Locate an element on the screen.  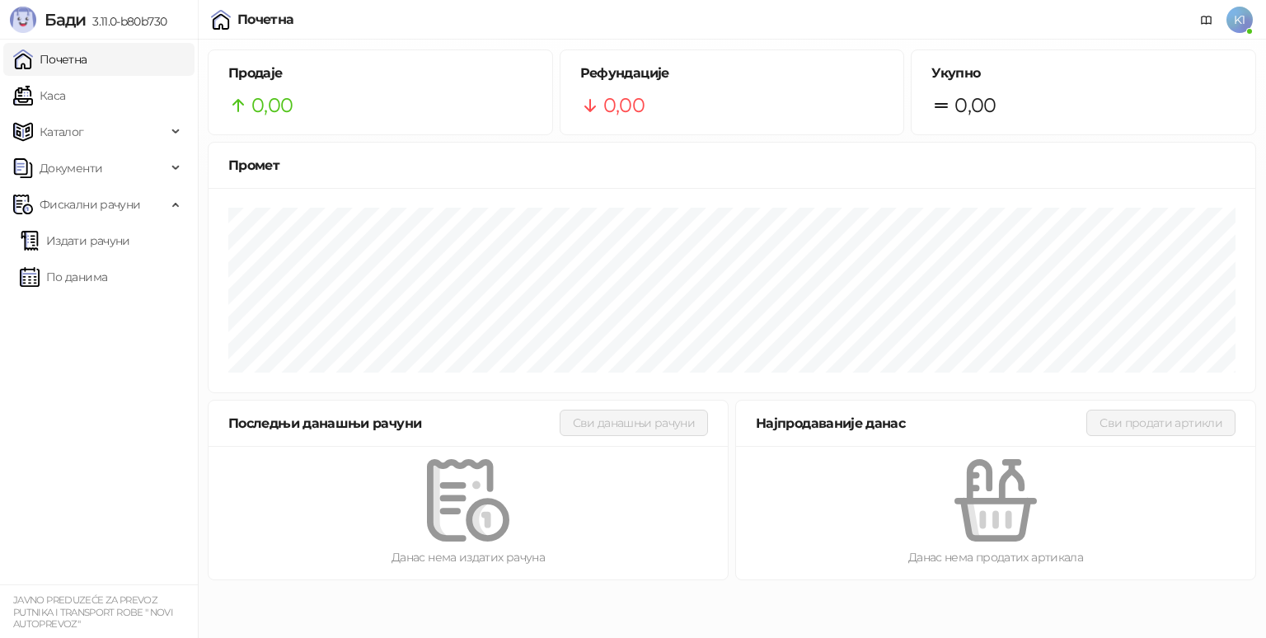
a: По данима is located at coordinates (63, 277).